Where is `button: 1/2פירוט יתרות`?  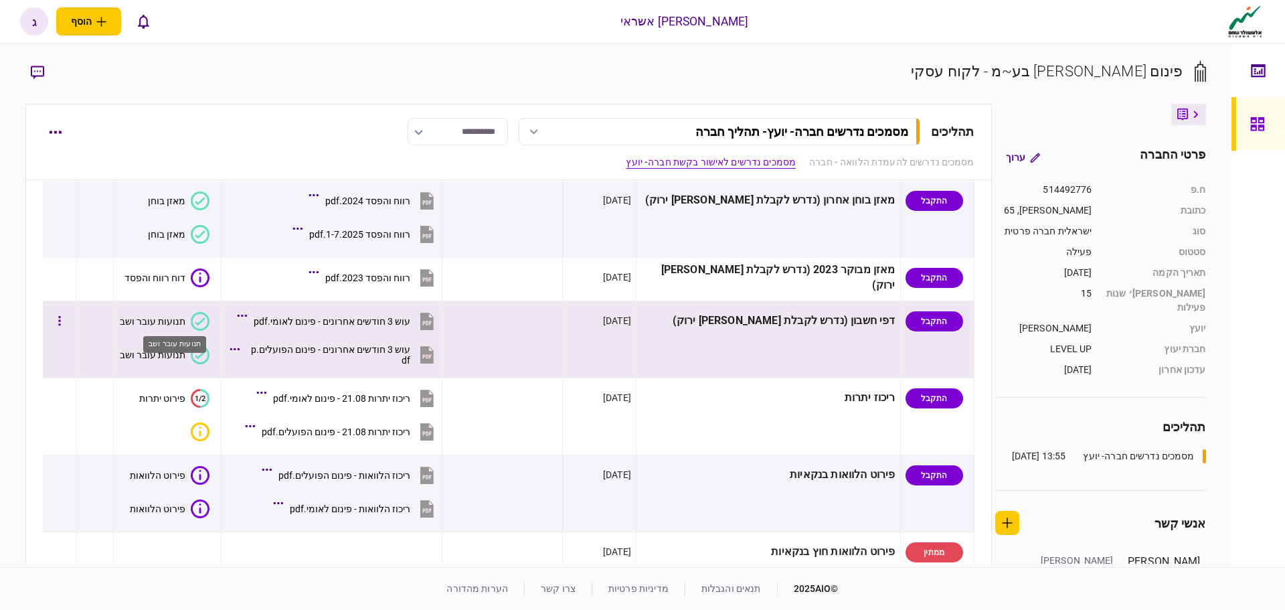
button: 1/2פירוט יתרות is located at coordinates (174, 398).